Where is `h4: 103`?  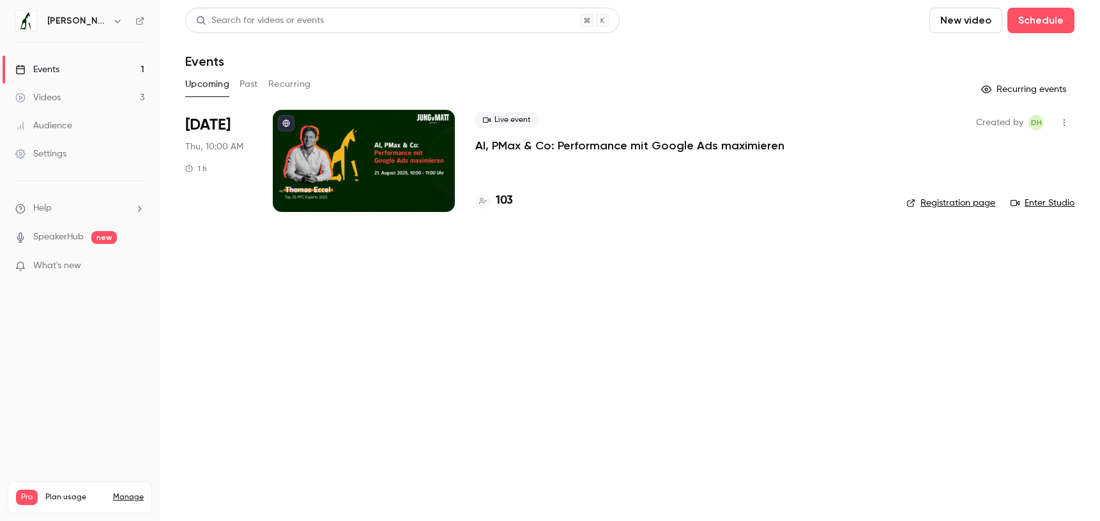 h4: 103 is located at coordinates (504, 201).